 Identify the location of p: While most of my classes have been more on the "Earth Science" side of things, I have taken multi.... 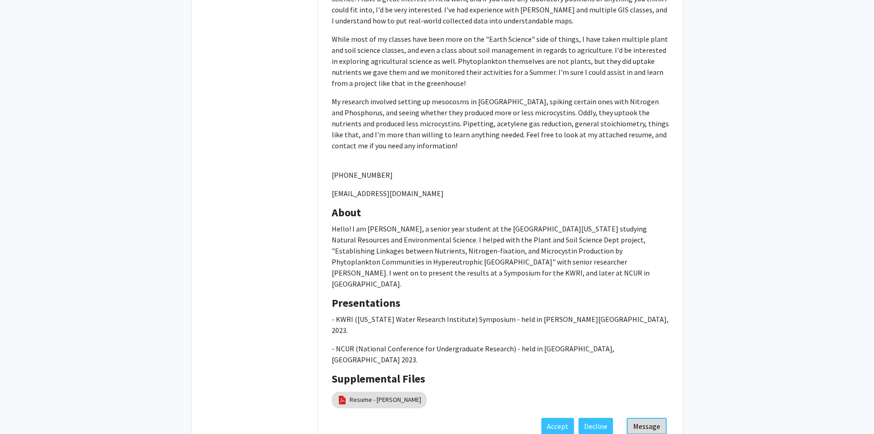
(500, 61).